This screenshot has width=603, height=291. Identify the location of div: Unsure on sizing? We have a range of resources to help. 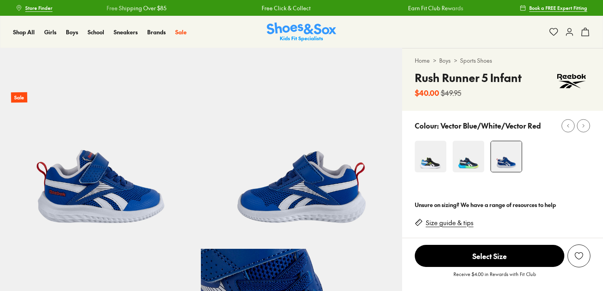
(502, 205).